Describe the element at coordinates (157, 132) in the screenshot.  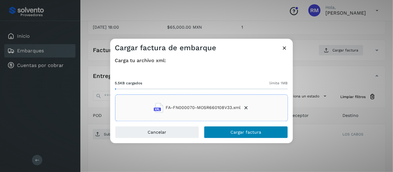
I see `button: Cancelar` at that location.